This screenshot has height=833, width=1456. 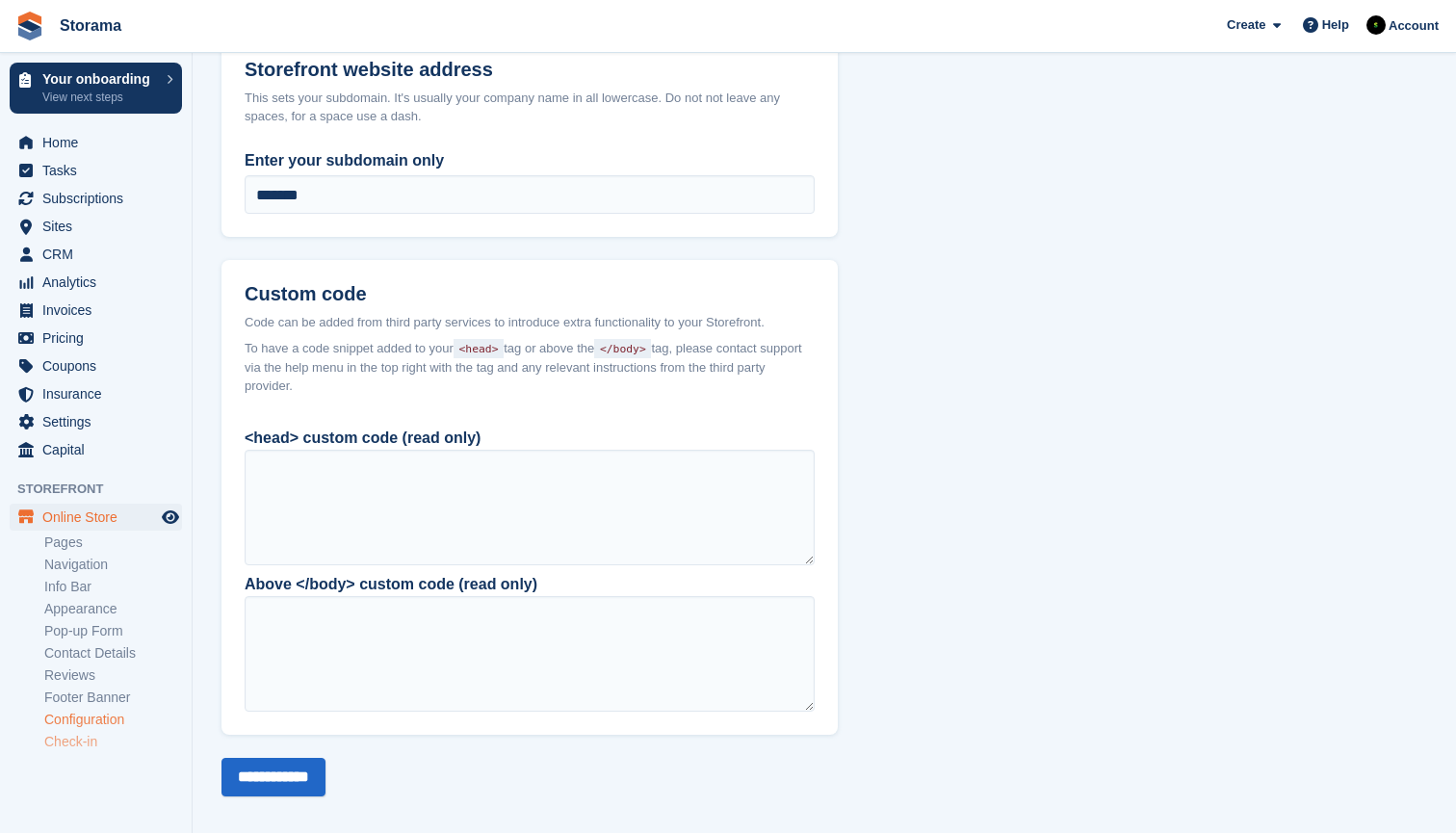 What do you see at coordinates (104, 489) in the screenshot?
I see `span: Storefront` at bounding box center [104, 489].